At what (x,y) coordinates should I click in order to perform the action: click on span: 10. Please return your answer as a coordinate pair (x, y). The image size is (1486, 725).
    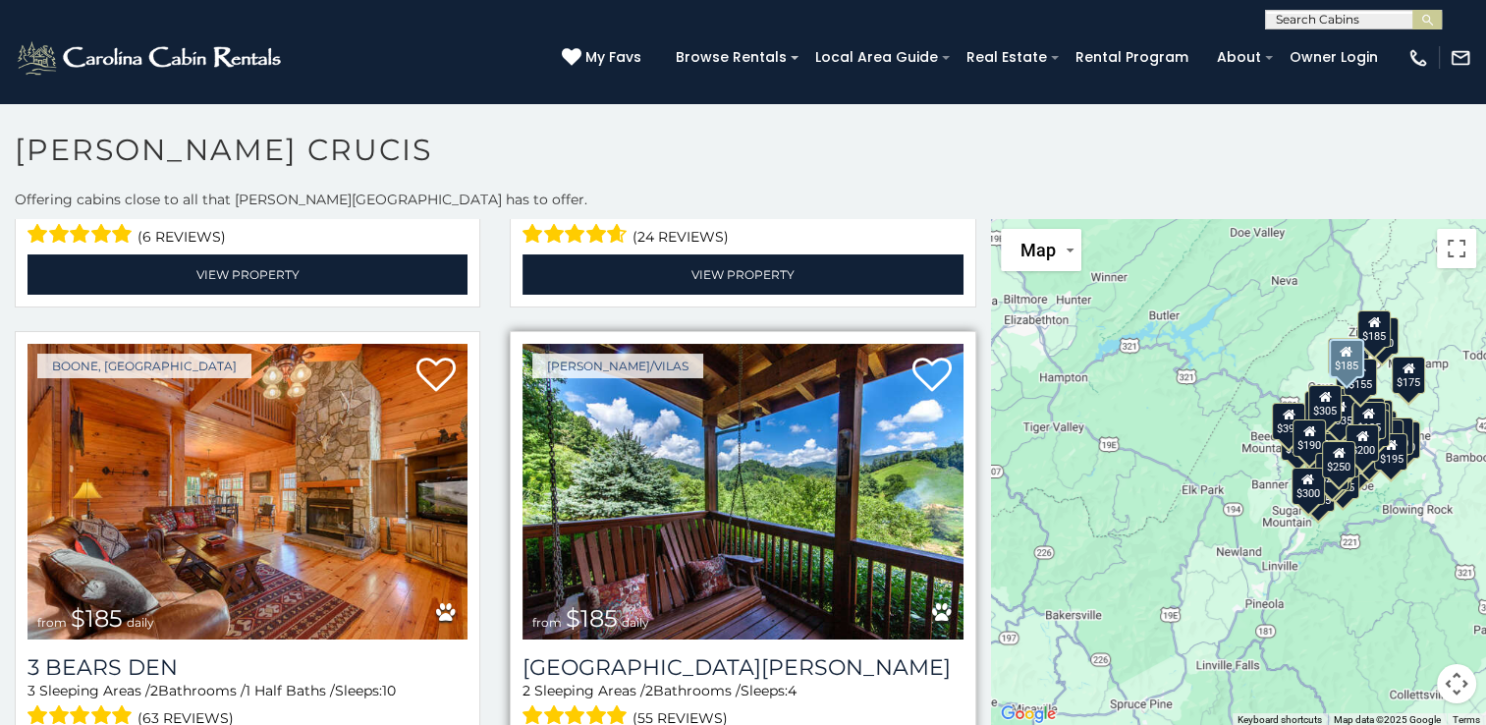
    Looking at the image, I should click on (389, 691).